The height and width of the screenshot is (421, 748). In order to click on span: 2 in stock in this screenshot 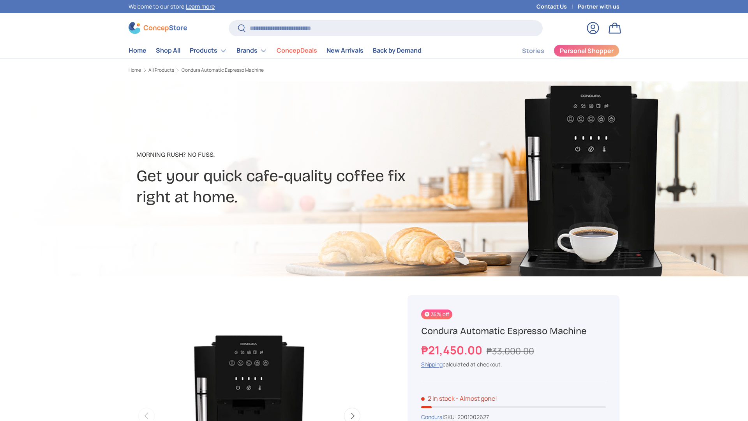, I will do `click(438, 398)`.